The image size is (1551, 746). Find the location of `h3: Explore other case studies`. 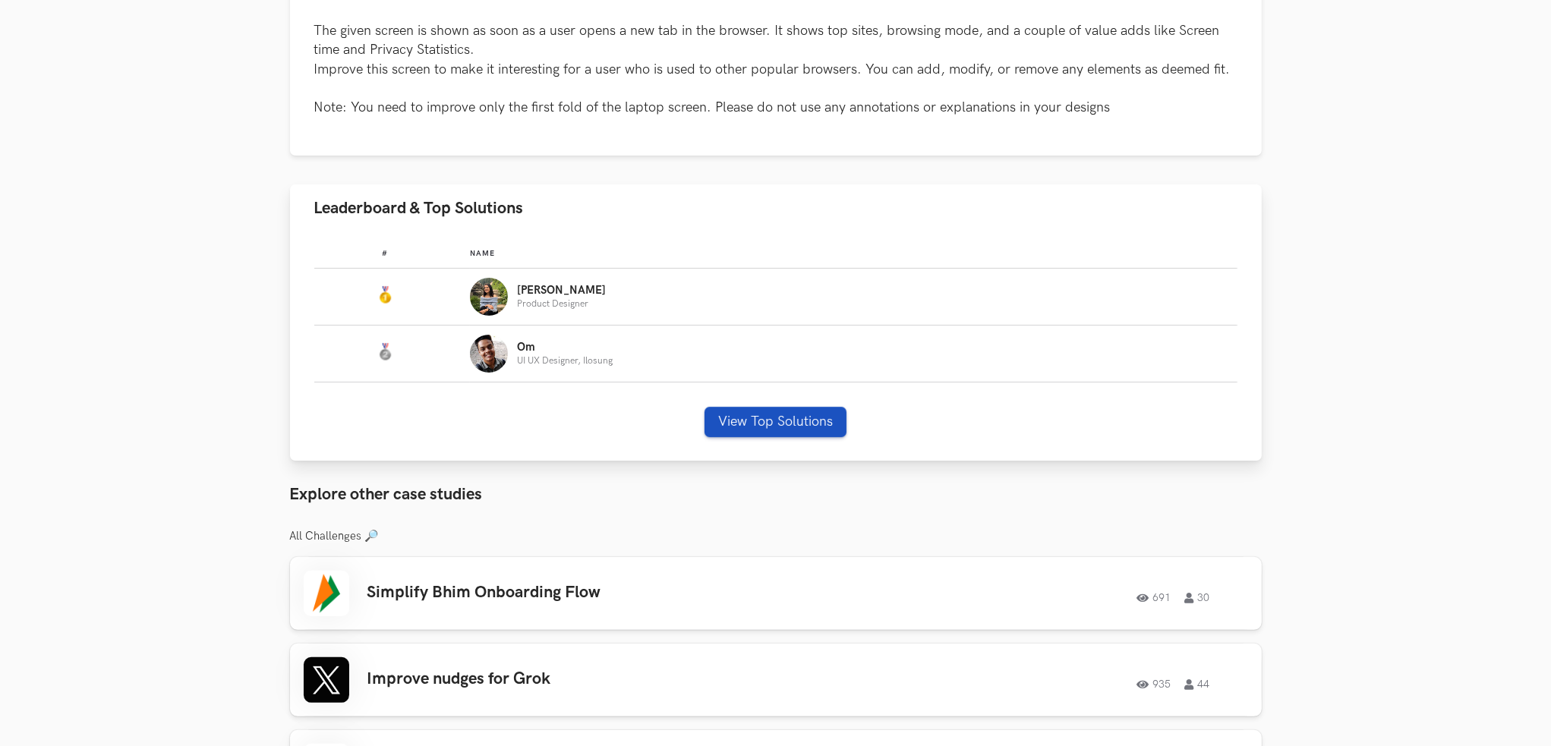

h3: Explore other case studies is located at coordinates (776, 495).